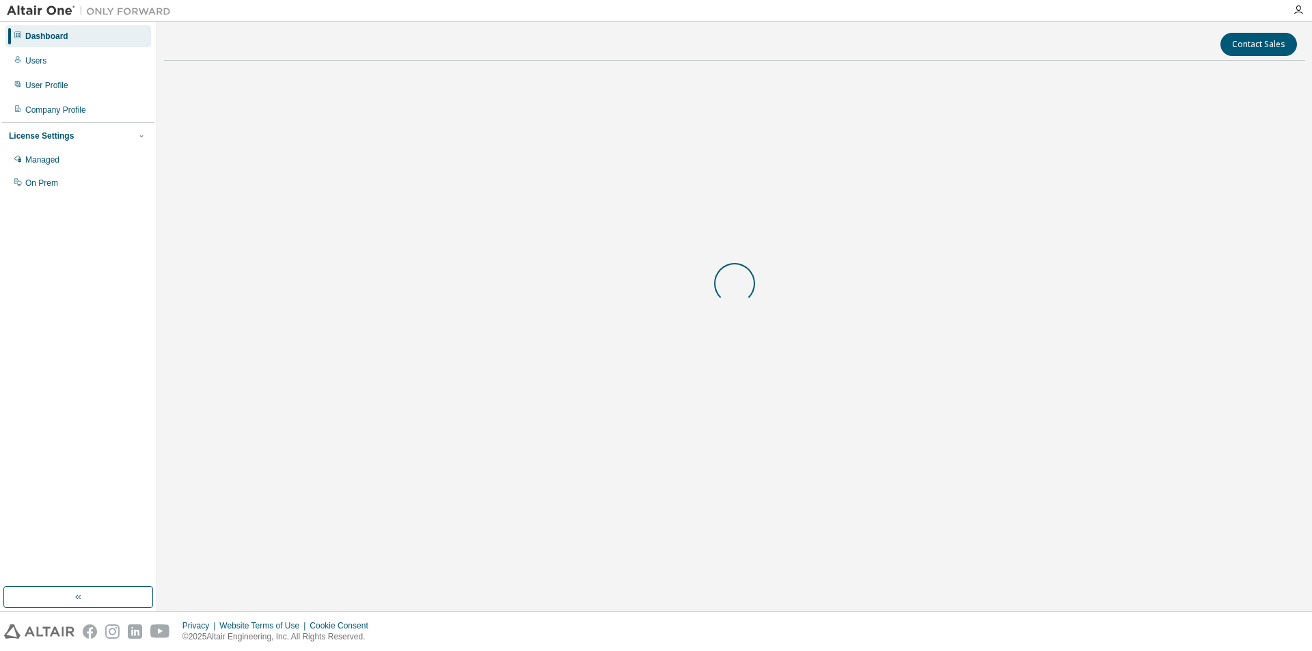  Describe the element at coordinates (42, 183) in the screenshot. I see `div: On Prem` at that location.